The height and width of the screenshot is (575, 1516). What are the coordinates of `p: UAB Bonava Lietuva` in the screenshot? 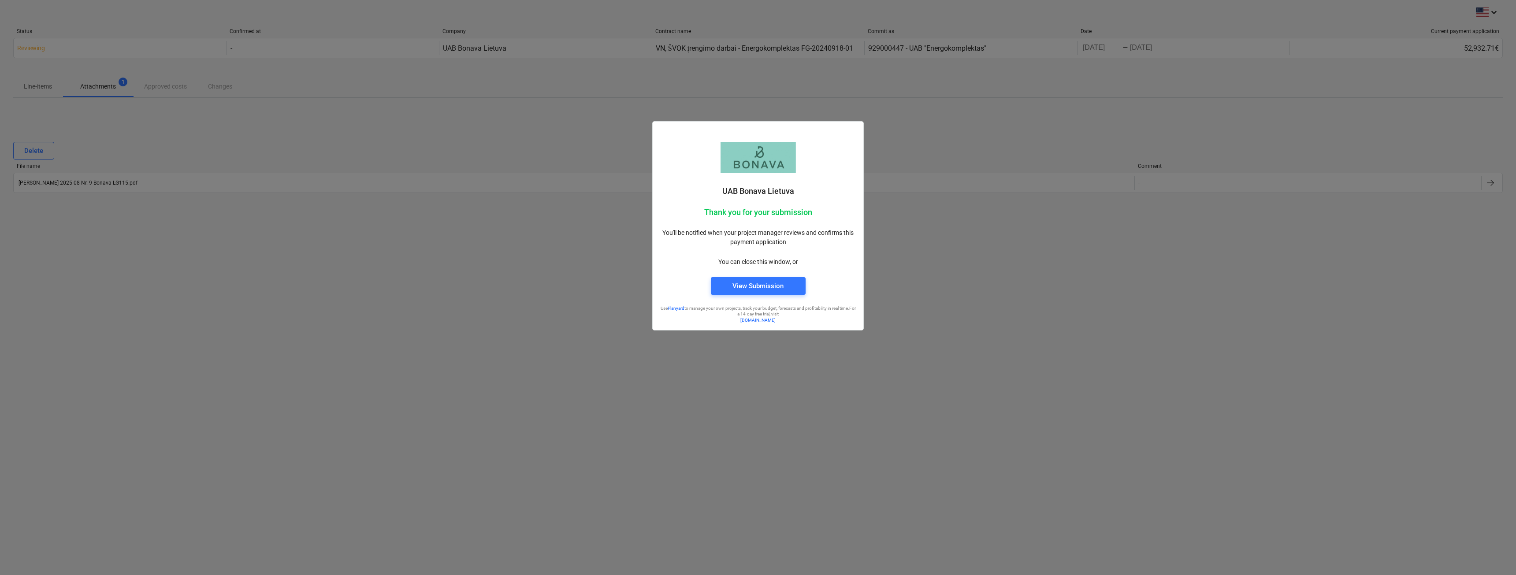 It's located at (758, 191).